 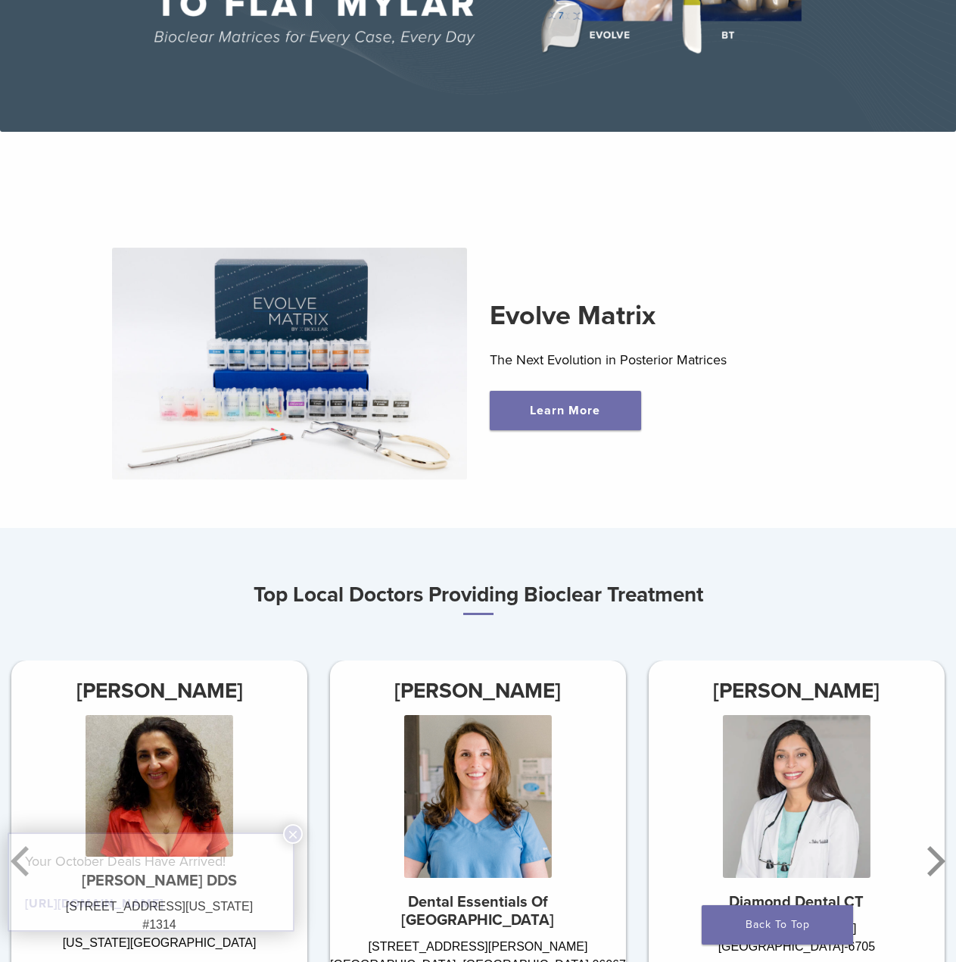 I want to click on a: Back To Top, so click(x=778, y=925).